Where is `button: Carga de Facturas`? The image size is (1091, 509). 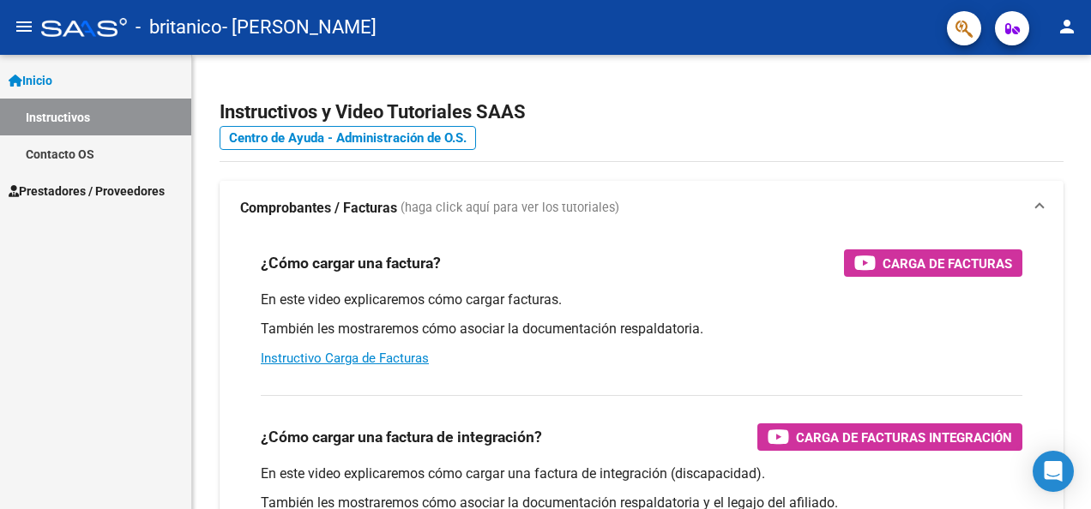 button: Carga de Facturas is located at coordinates (933, 263).